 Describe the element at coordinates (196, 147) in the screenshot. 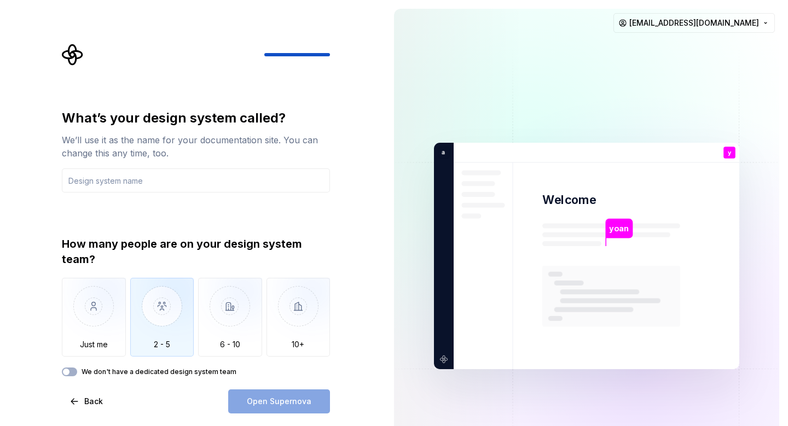

I see `div: We’ll use it as the name for your documentation site. You can change this any time, too.` at that location.